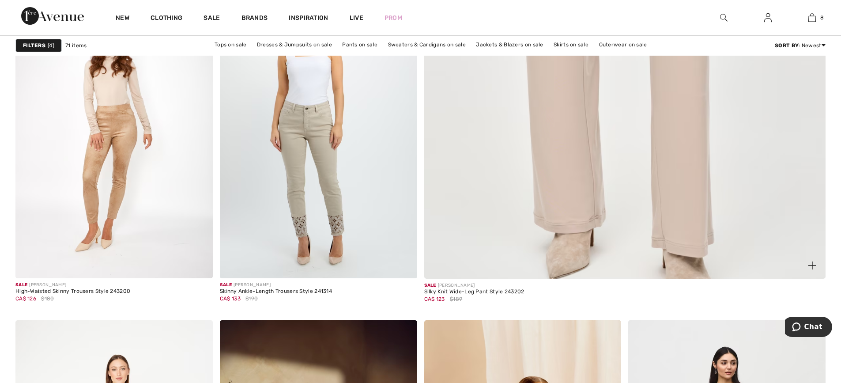 The width and height of the screenshot is (841, 383). What do you see at coordinates (26, 298) in the screenshot?
I see `span: CA$ 126` at bounding box center [26, 298].